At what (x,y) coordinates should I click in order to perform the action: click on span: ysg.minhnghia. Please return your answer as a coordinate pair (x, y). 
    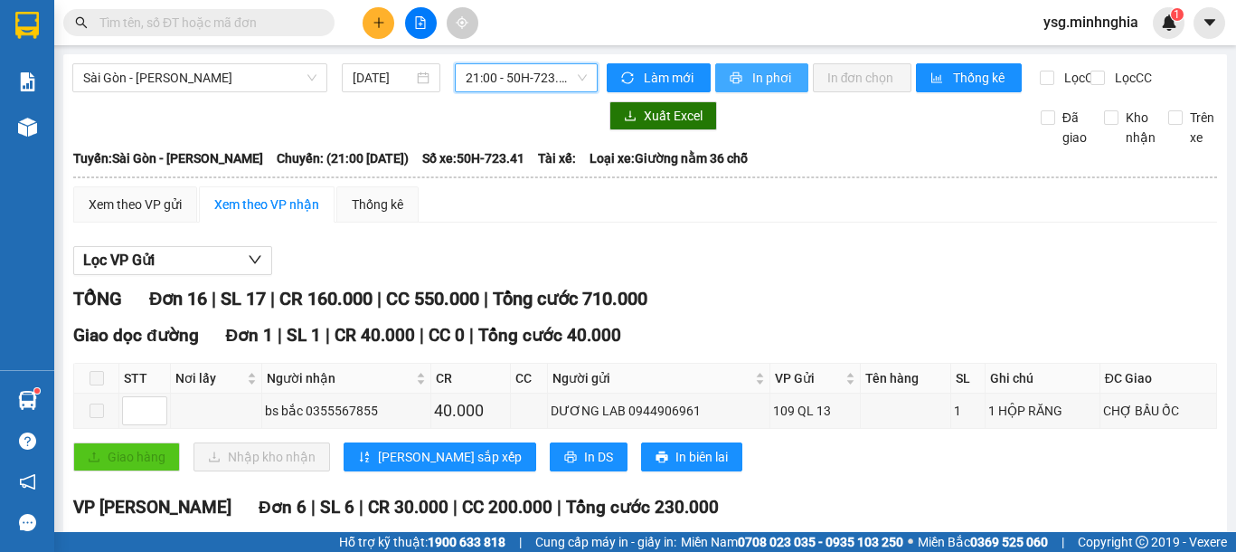
    Looking at the image, I should click on (1091, 22).